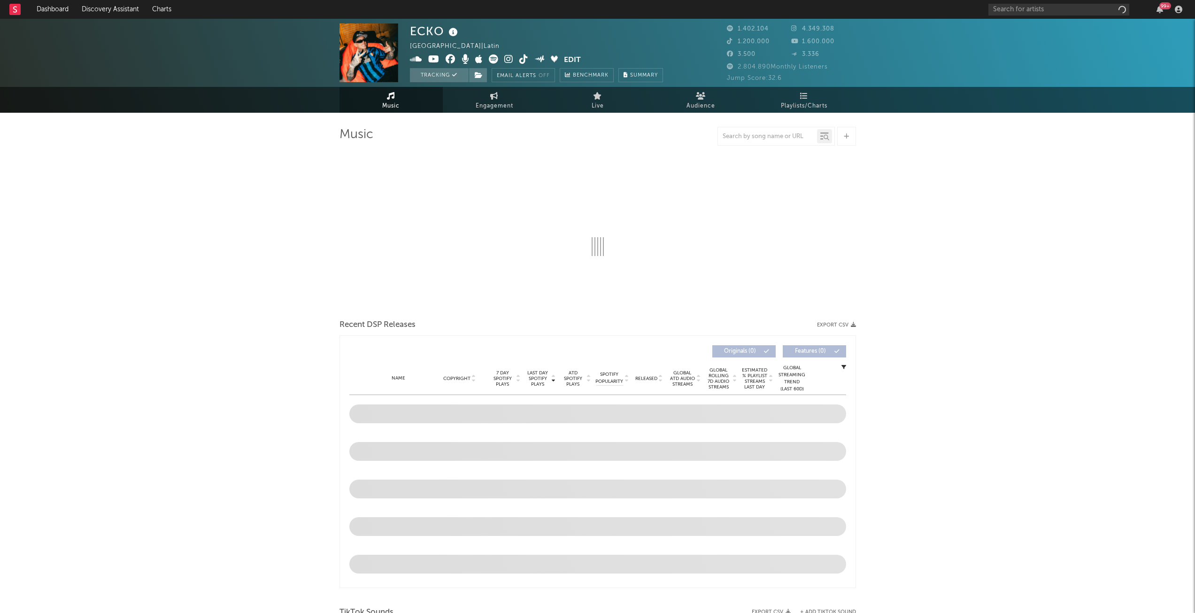 This screenshot has width=1195, height=613. What do you see at coordinates (804, 106) in the screenshot?
I see `span: Playlists/Charts` at bounding box center [804, 106].